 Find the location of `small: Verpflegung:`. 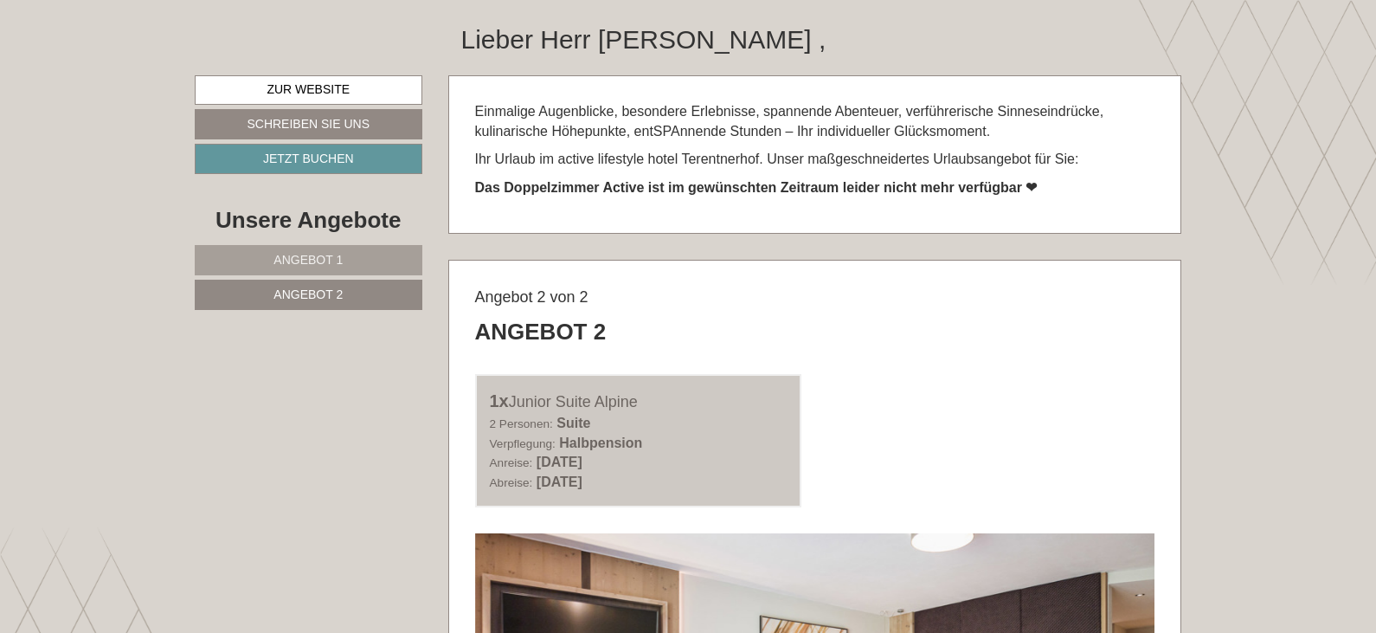

small: Verpflegung: is located at coordinates (523, 443).